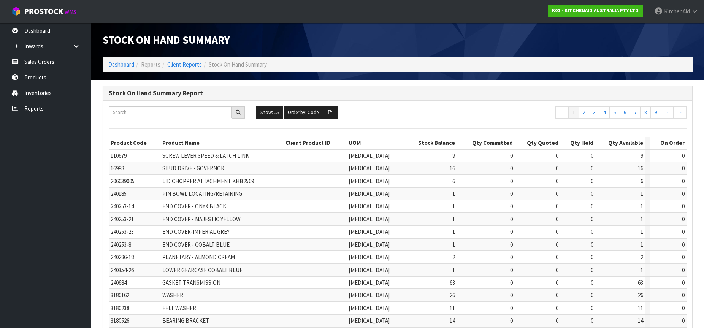 The image size is (704, 328). Describe the element at coordinates (452, 320) in the screenshot. I see `span: 14` at that location.